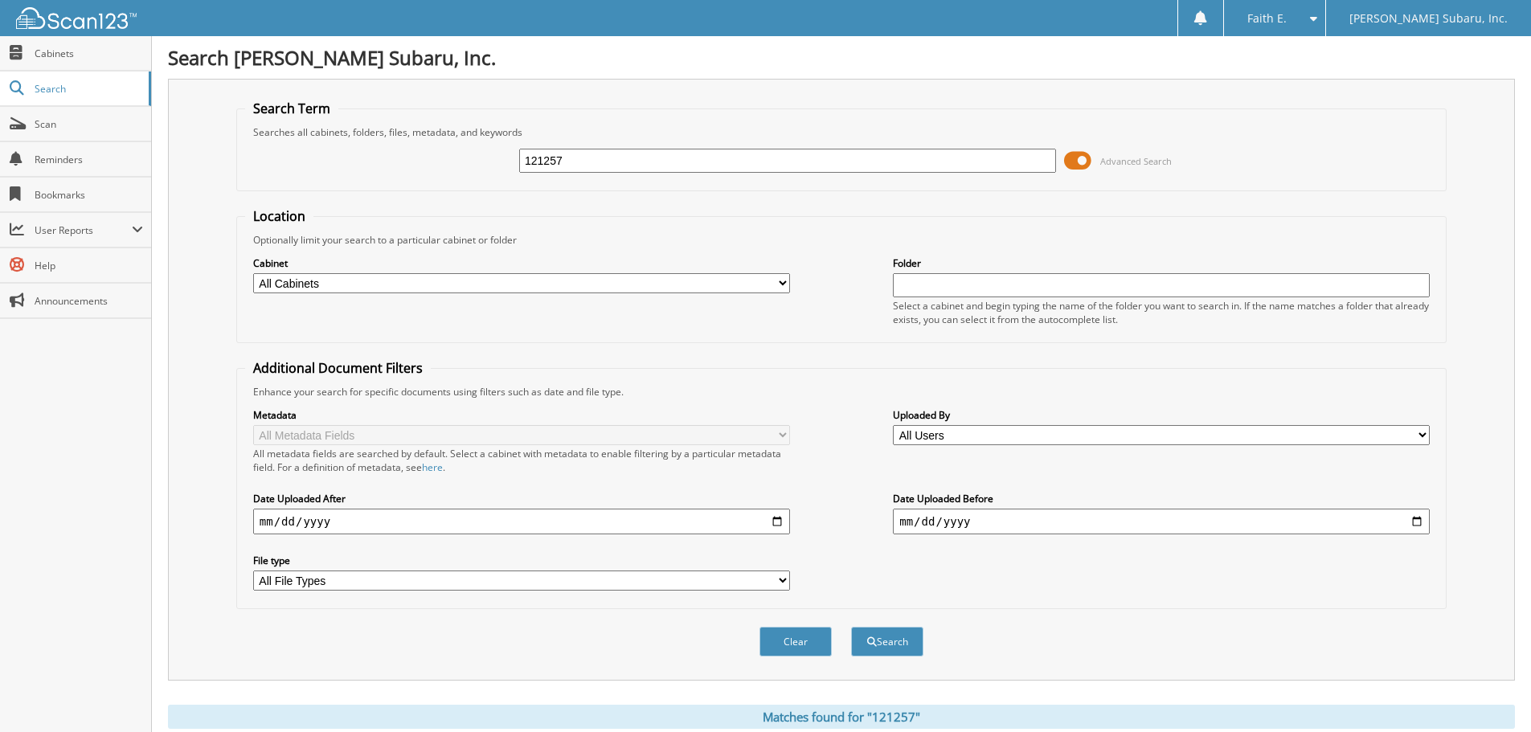  Describe the element at coordinates (1161, 263) in the screenshot. I see `label: Folder` at that location.